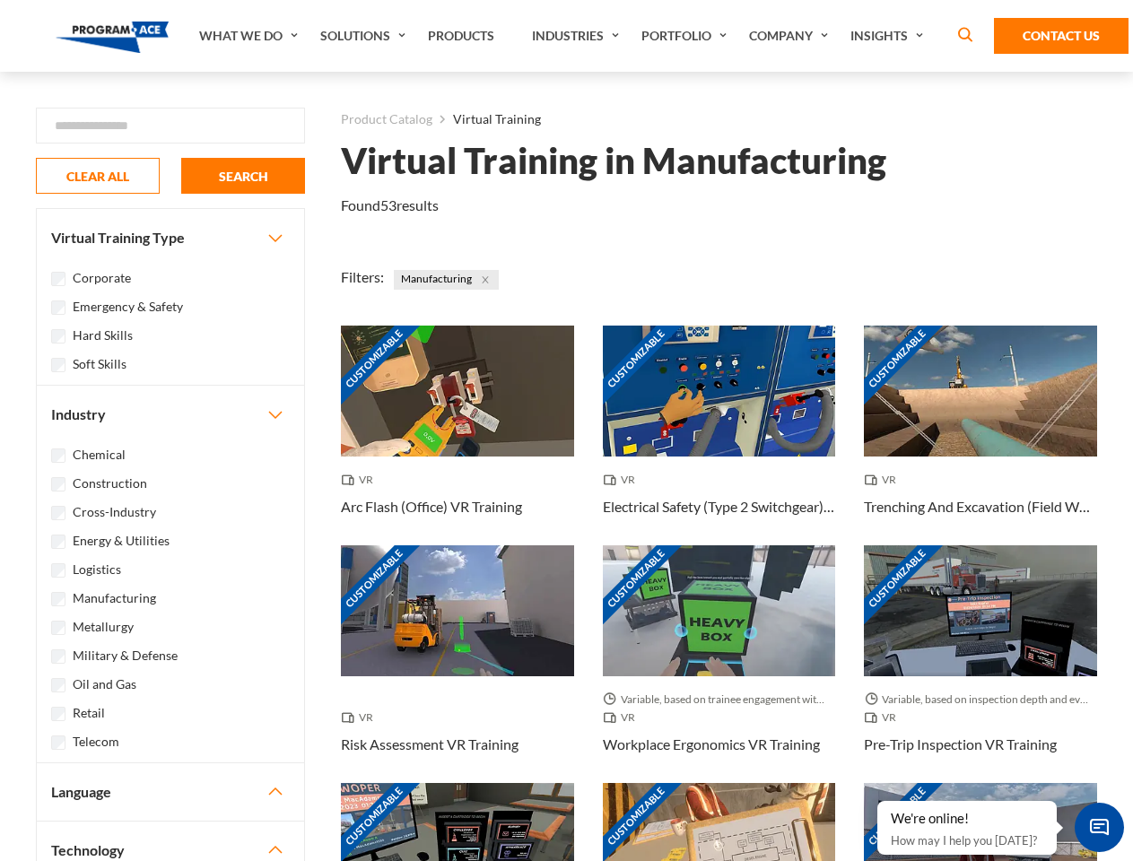 The image size is (1133, 861). I want to click on input: Hard Skills, so click(58, 336).